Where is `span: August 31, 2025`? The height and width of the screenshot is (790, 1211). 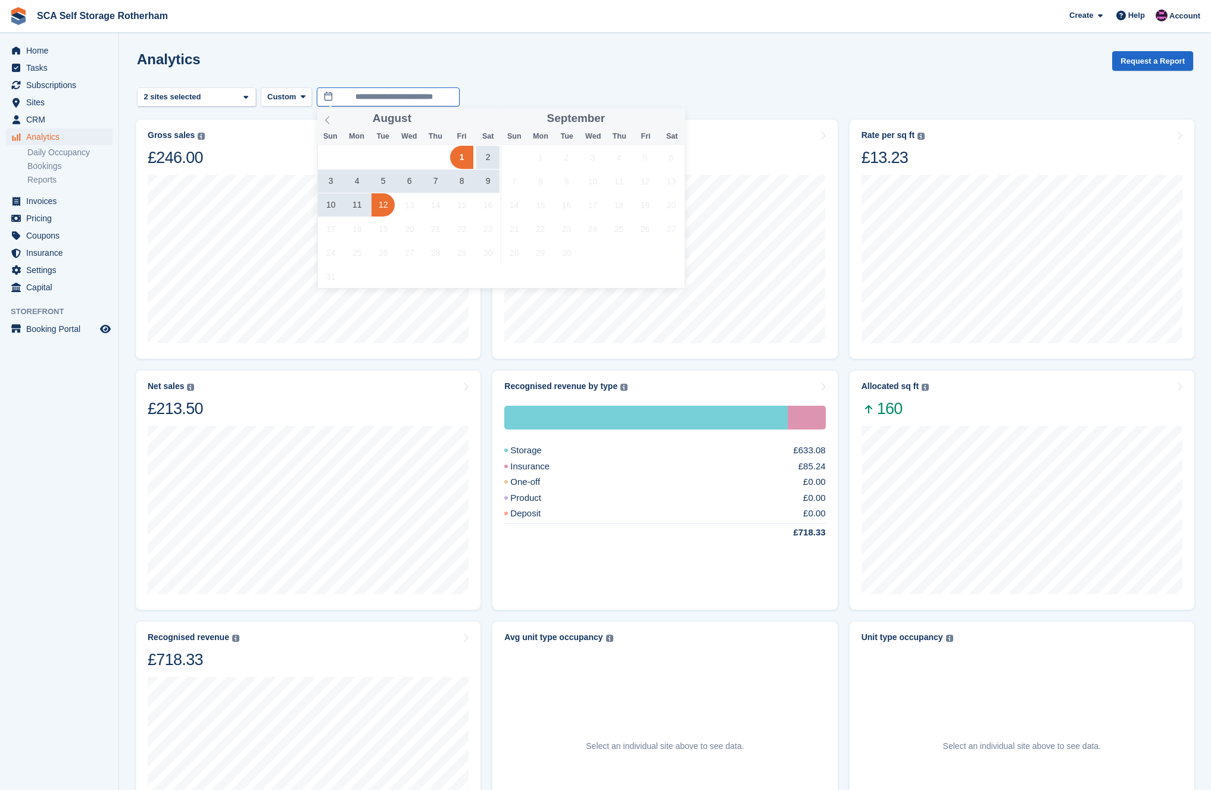 span: August 31, 2025 is located at coordinates (330, 276).